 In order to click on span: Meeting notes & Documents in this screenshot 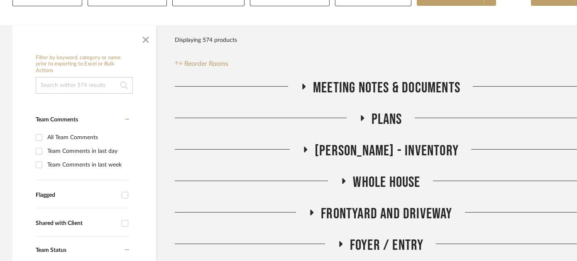, I will do `click(386, 88)`.